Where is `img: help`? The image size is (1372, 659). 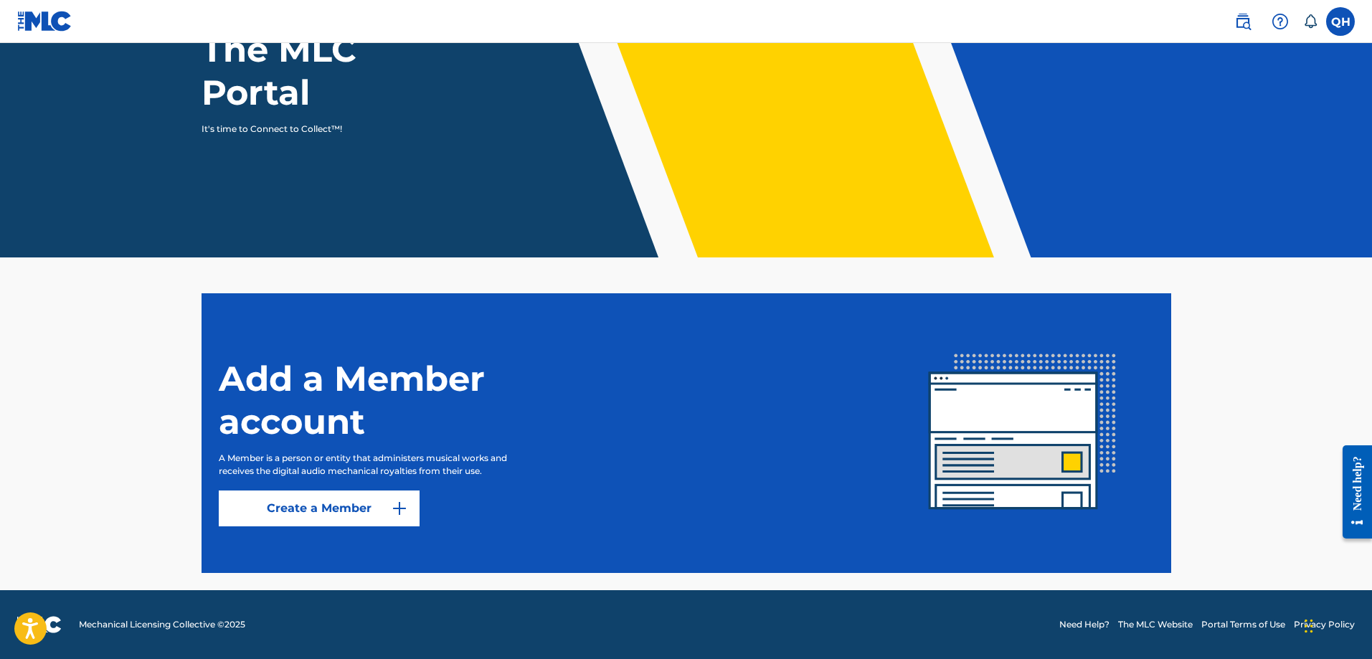
img: help is located at coordinates (1280, 22).